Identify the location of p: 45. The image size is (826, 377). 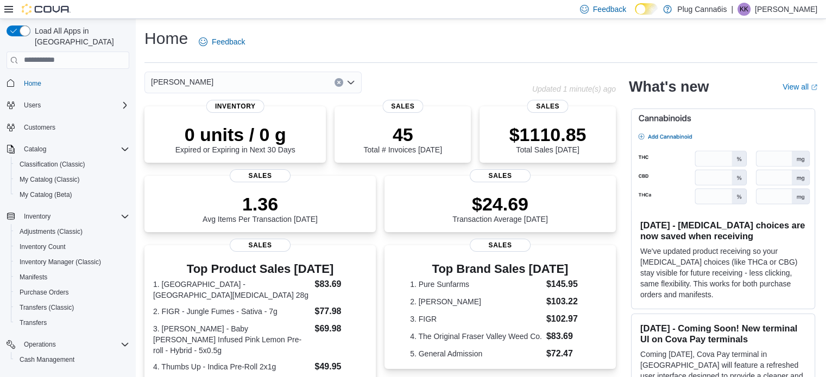
(402, 135).